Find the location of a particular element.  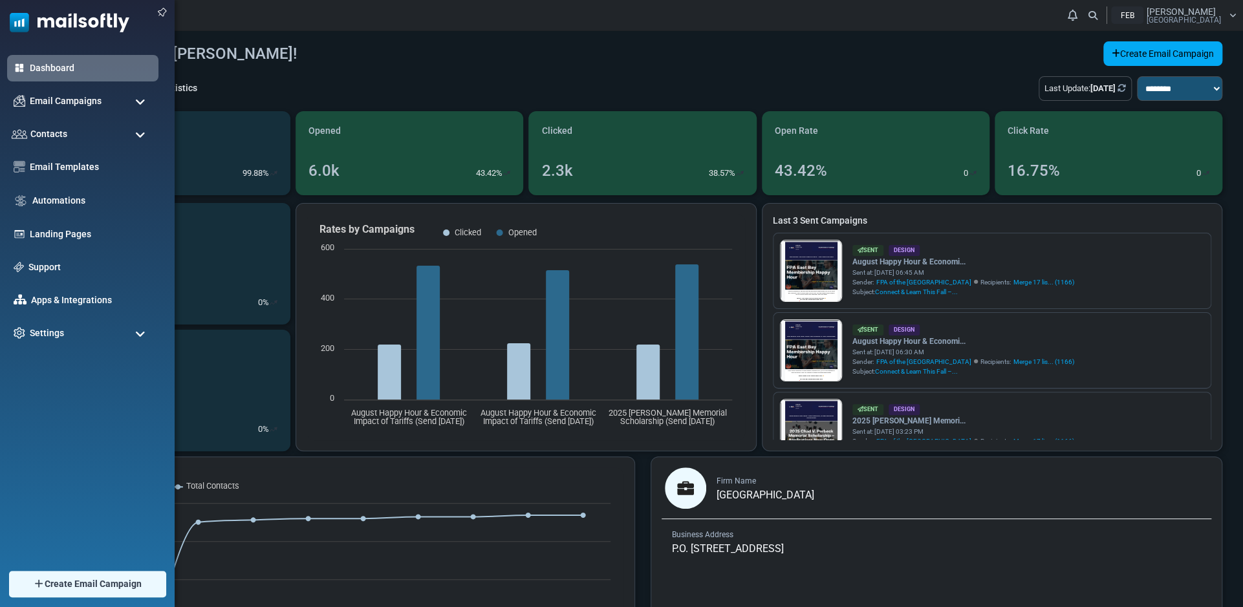

text: 0 is located at coordinates (332, 398).